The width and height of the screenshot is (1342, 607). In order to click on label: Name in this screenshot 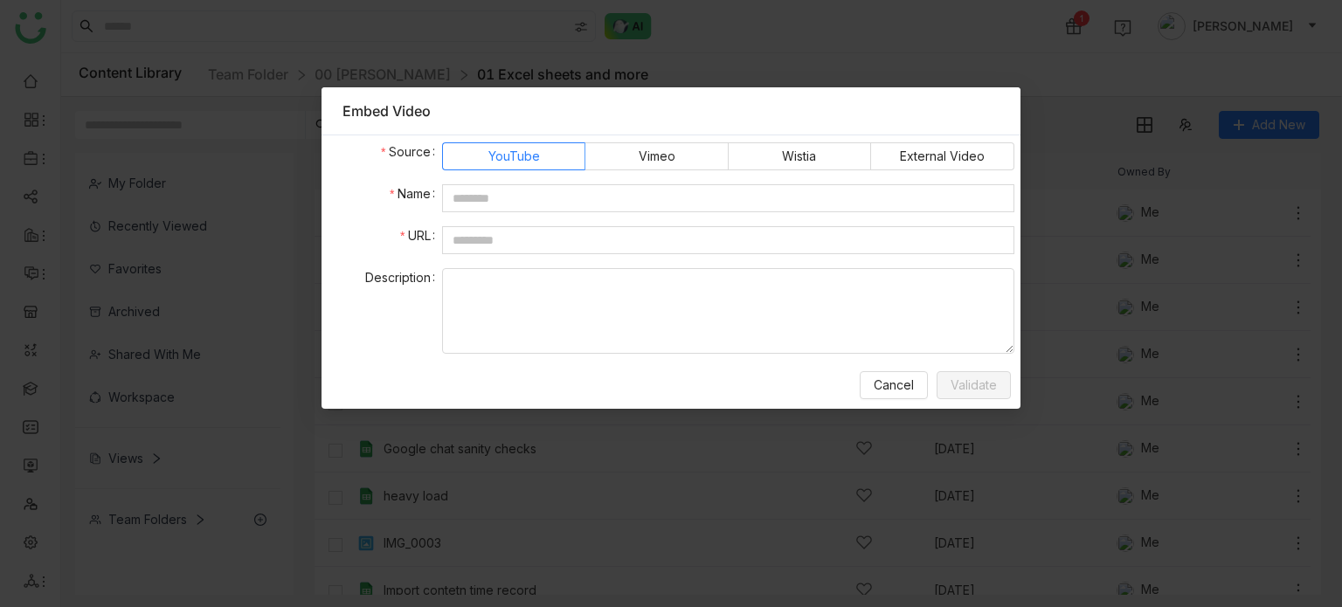, I will do `click(416, 194)`.